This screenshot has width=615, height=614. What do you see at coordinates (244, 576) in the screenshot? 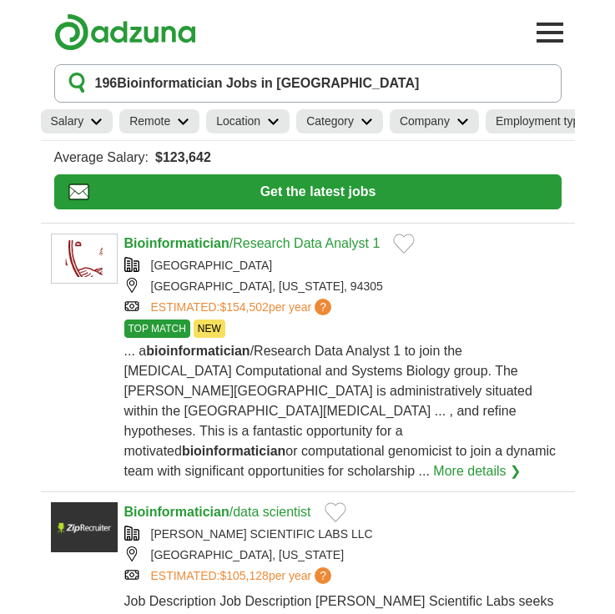
I see `span: $105,128` at bounding box center [244, 576].